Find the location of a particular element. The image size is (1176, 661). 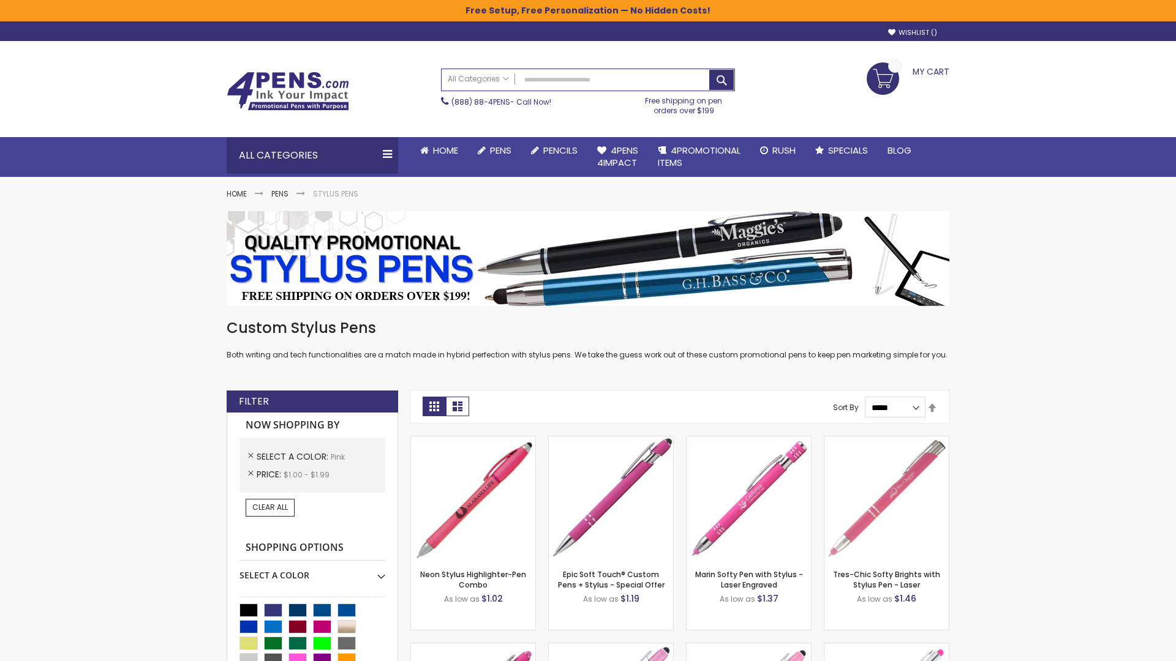

span: Pens is located at coordinates (500, 150).